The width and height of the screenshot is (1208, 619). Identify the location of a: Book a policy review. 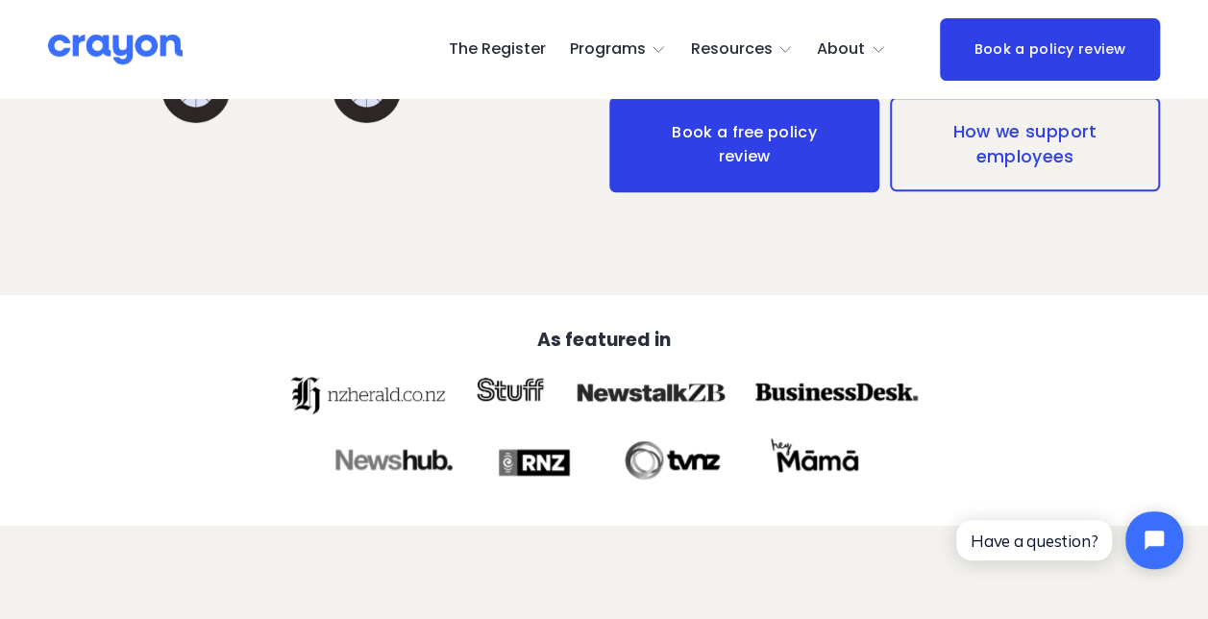
(1050, 50).